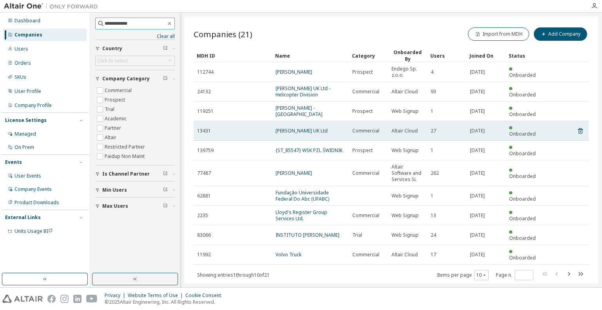  Describe the element at coordinates (204, 131) in the screenshot. I see `span: 13431` at that location.